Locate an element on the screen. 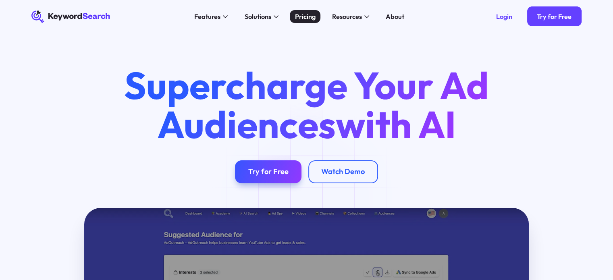 This screenshot has height=280, width=613. div: Resources is located at coordinates (346, 17).